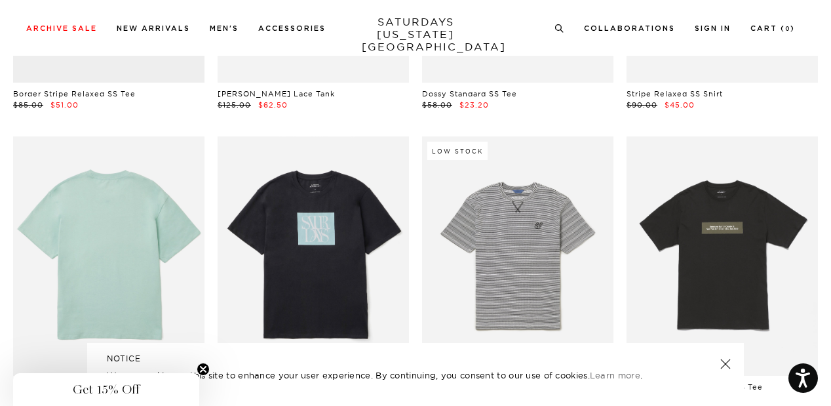 The width and height of the screenshot is (831, 406). What do you see at coordinates (642, 105) in the screenshot?
I see `span: $90.00` at bounding box center [642, 105].